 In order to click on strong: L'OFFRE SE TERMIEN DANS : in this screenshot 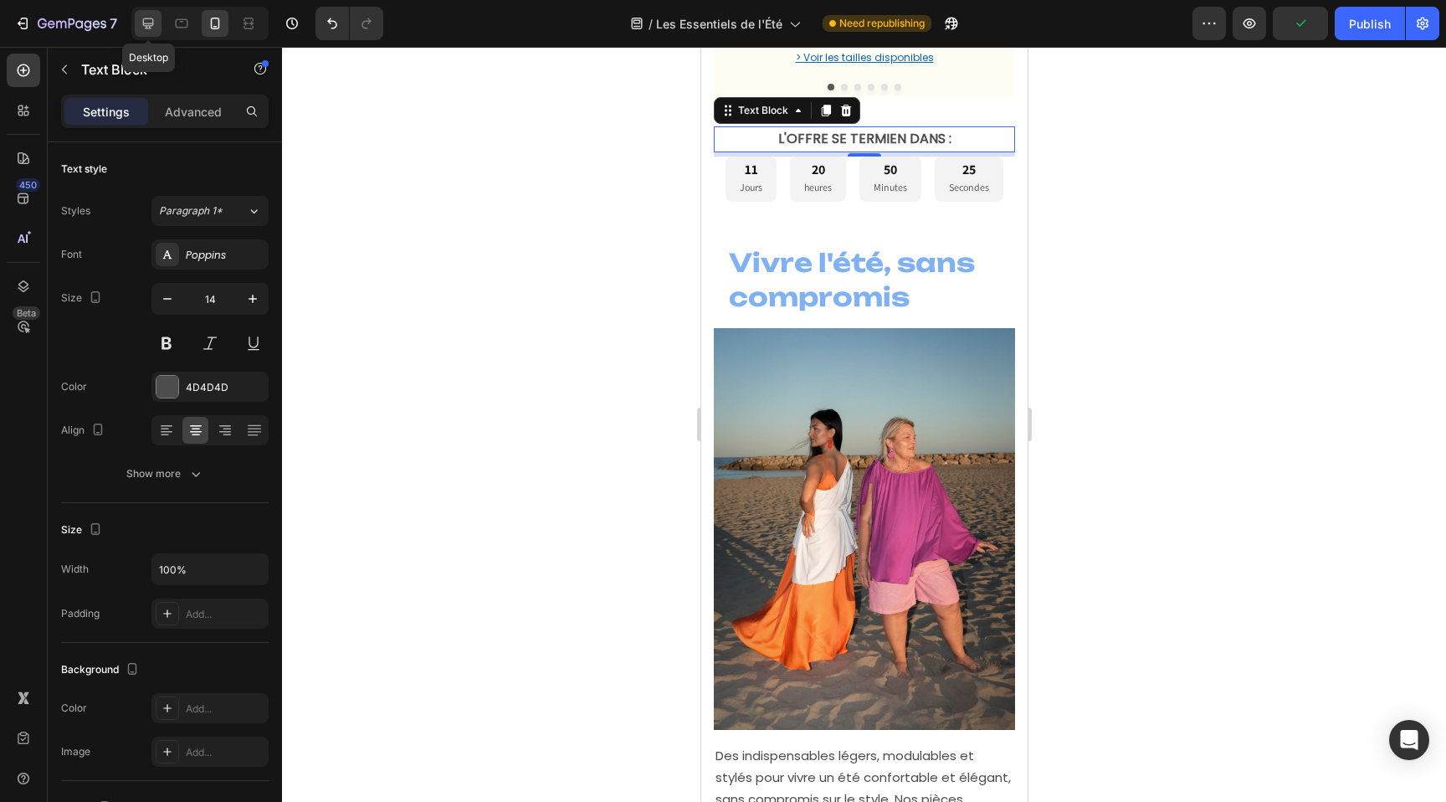, I will do `click(163, 91)`.